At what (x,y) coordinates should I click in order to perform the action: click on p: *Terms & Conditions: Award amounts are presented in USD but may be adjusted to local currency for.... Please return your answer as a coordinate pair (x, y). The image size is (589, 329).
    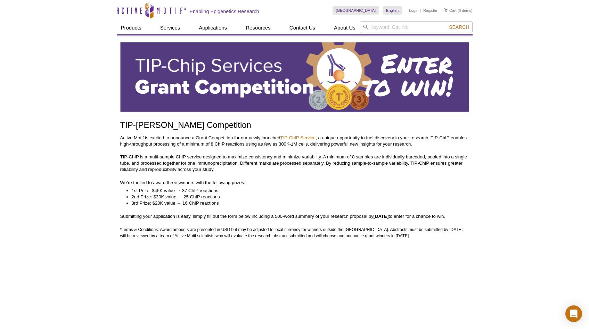
    Looking at the image, I should click on (295, 233).